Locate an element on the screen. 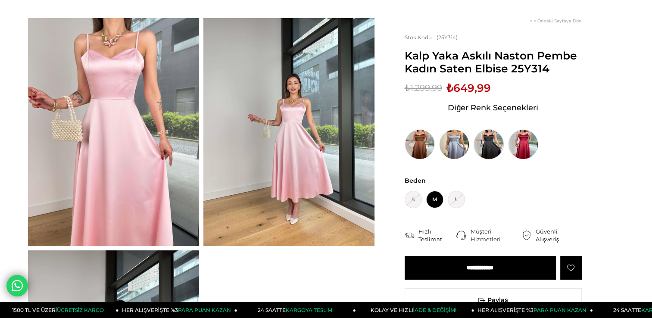  span: Diğer Renk Seçenekleri is located at coordinates (493, 108).